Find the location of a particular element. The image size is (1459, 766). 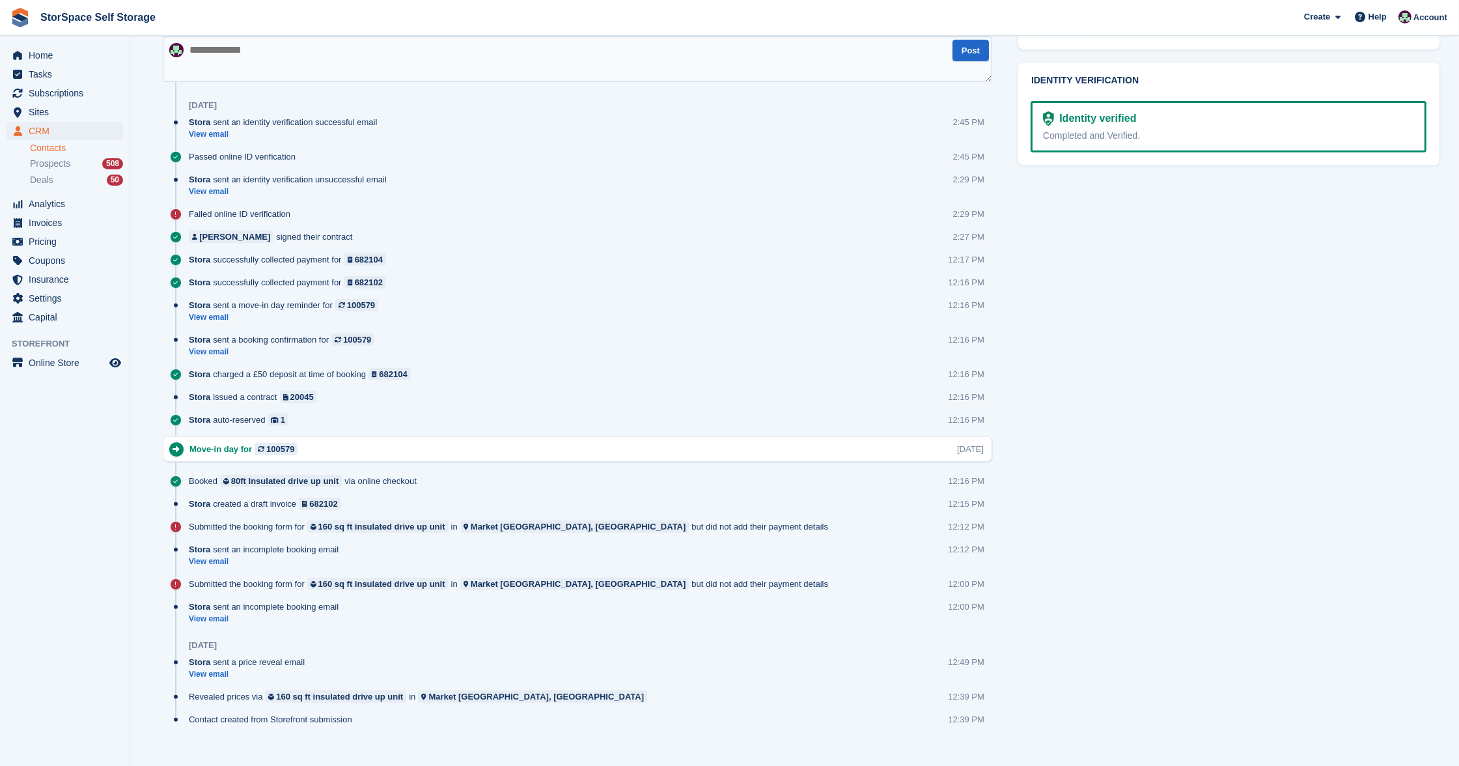

div: Identity verified is located at coordinates (1095, 118).